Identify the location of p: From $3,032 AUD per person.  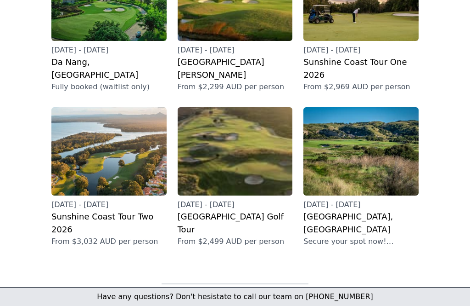
(109, 241).